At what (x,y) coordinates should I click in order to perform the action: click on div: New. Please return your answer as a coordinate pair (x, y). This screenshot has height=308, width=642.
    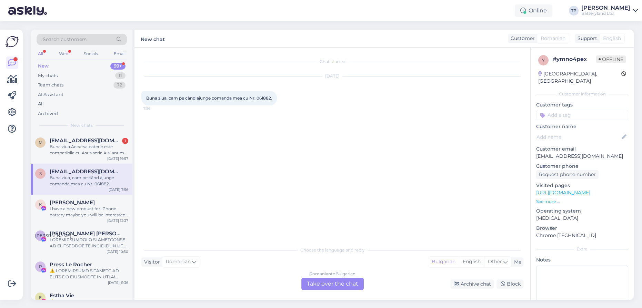
    Looking at the image, I should click on (43, 66).